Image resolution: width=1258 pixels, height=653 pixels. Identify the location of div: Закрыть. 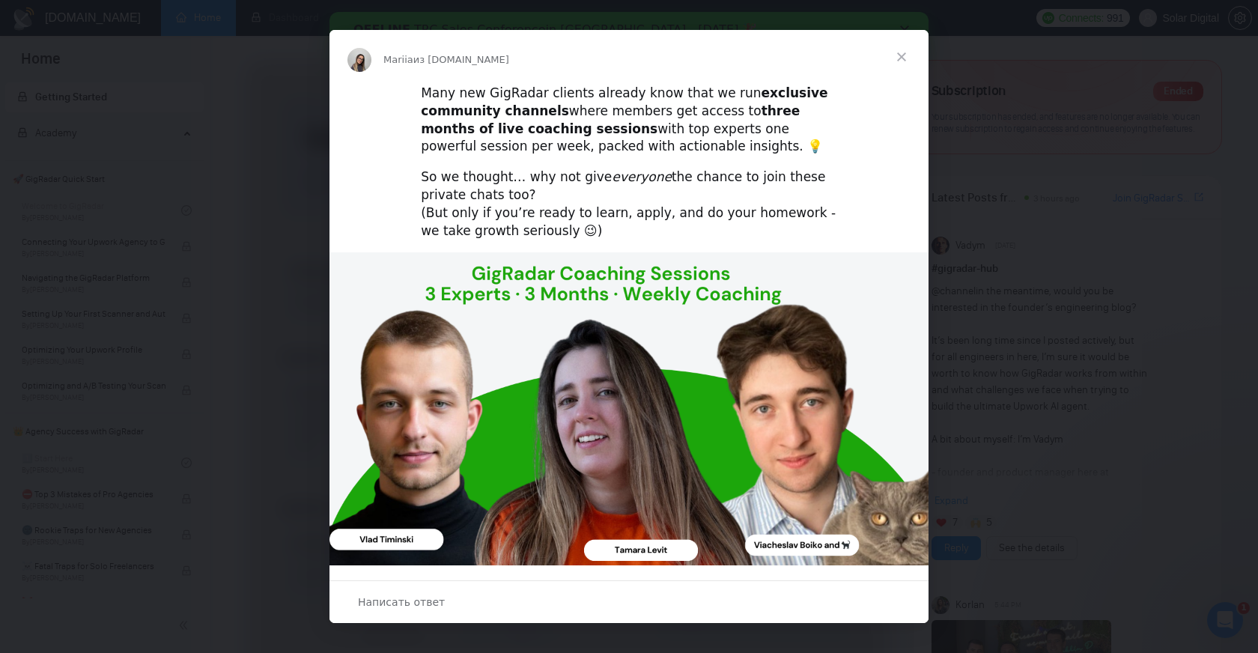
(578, 18).